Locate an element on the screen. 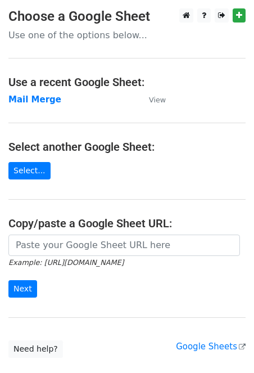 This screenshot has height=373, width=254. p: Use one of the options below... is located at coordinates (127, 35).